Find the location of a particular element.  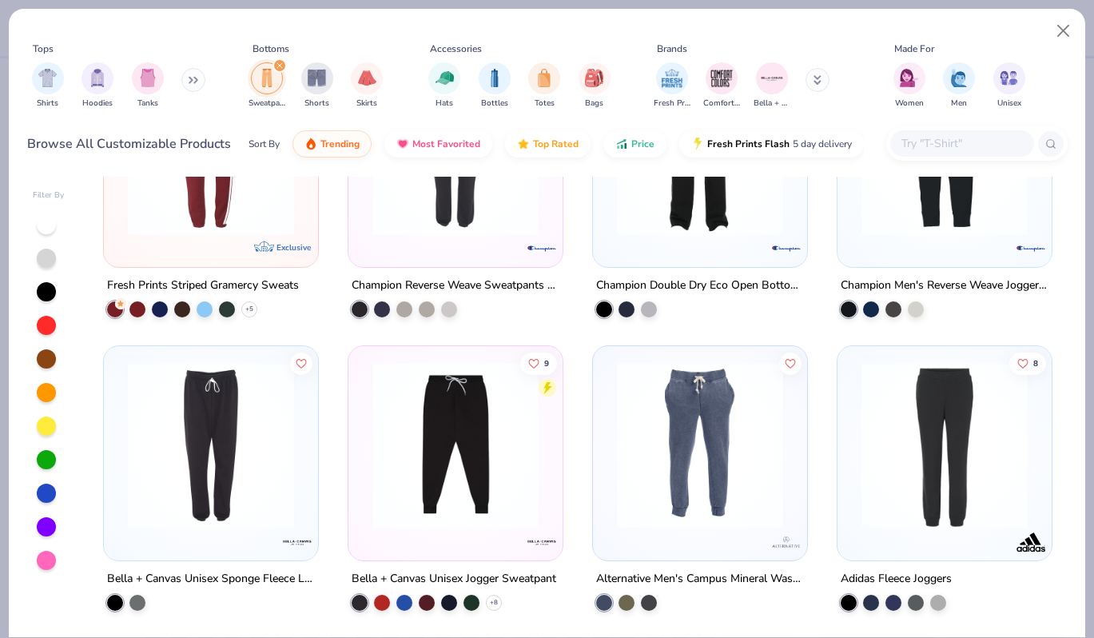

img: trending.gif is located at coordinates (311, 144).